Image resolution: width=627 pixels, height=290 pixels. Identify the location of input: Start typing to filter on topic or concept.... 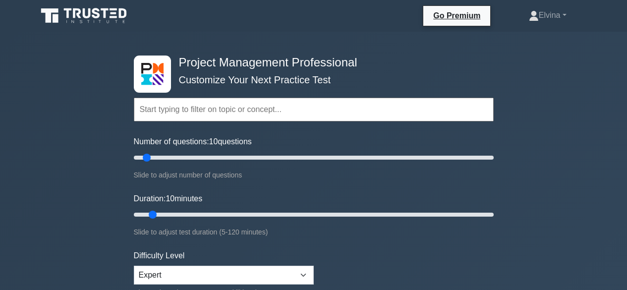
(314, 109).